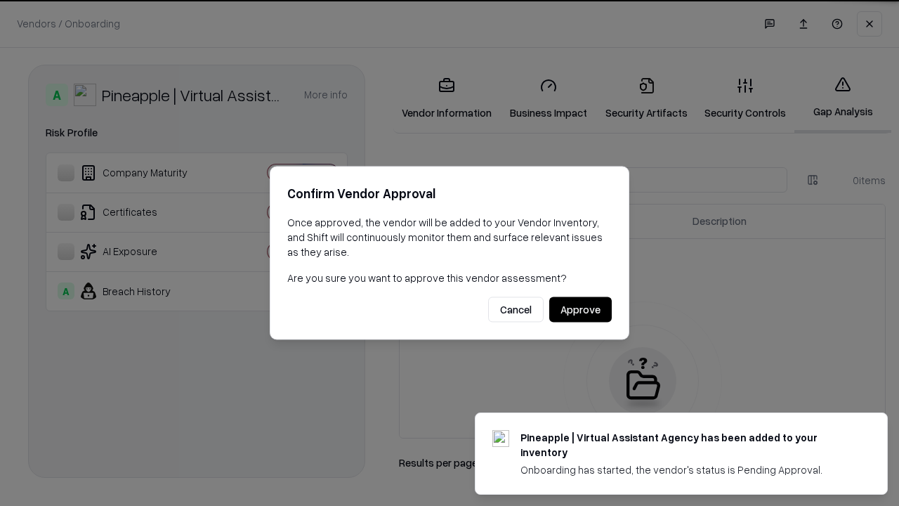 The height and width of the screenshot is (506, 899). What do you see at coordinates (580, 310) in the screenshot?
I see `button: Approve` at bounding box center [580, 310].